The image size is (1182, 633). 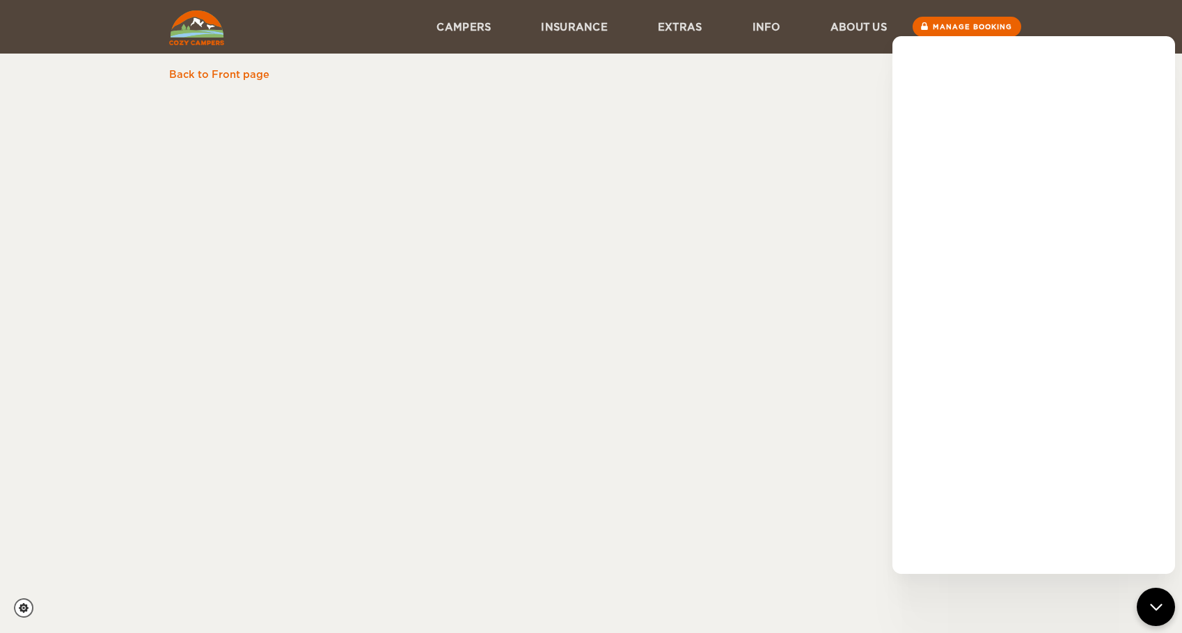 What do you see at coordinates (967, 26) in the screenshot?
I see `a: Manage booking` at bounding box center [967, 26].